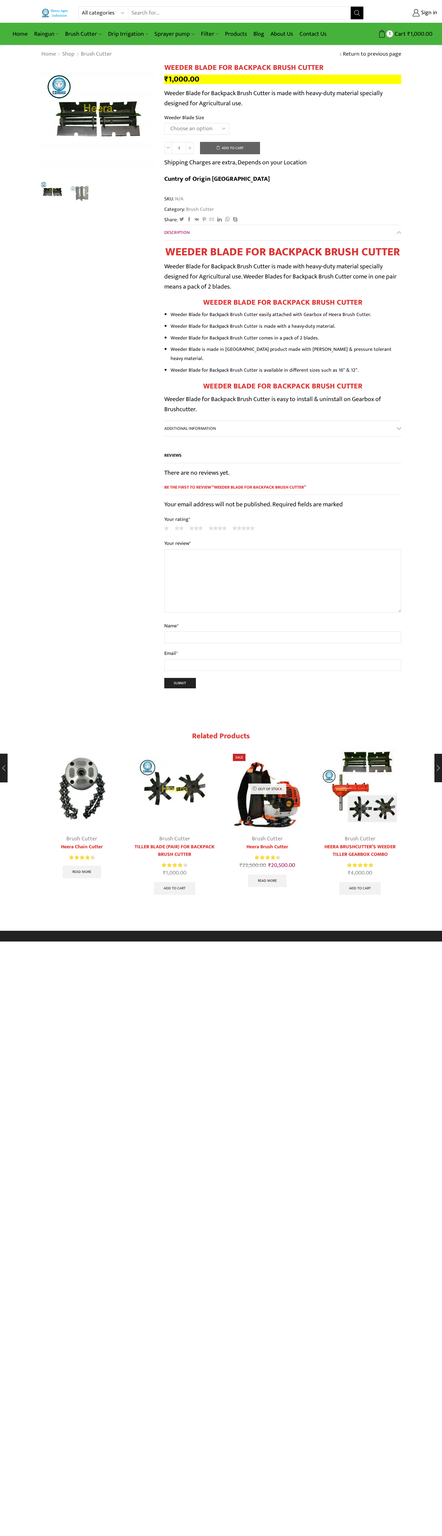 The width and height of the screenshot is (442, 1536). Describe the element at coordinates (283, 233) in the screenshot. I see `a: Description` at that location.